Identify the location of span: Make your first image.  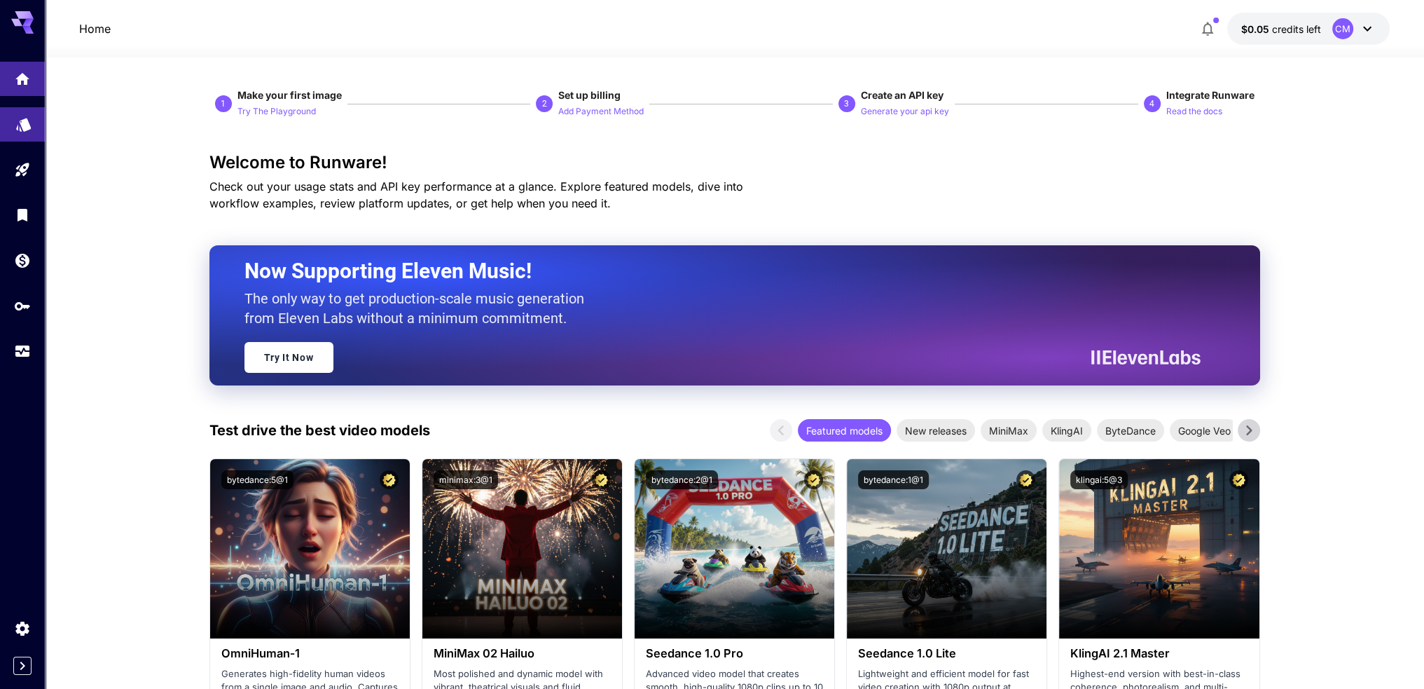
(289, 95).